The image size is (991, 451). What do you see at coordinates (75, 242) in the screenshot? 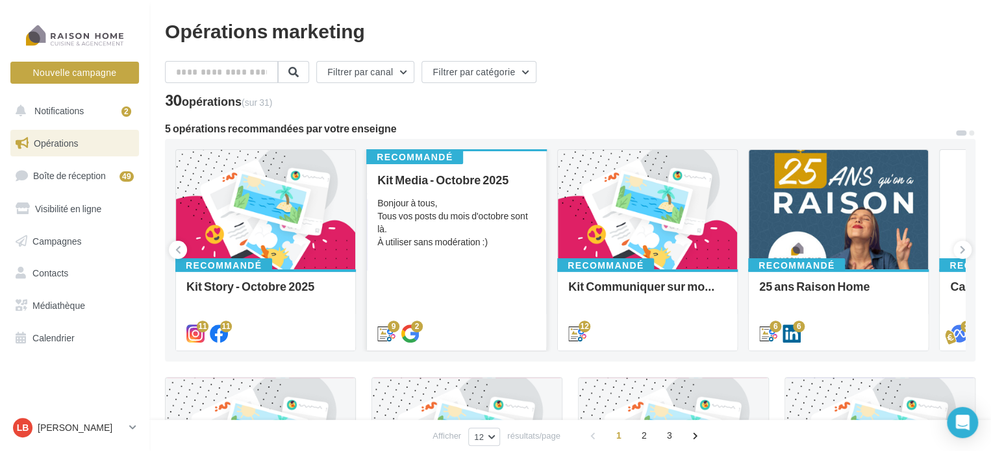
I see `a: Campagnes` at bounding box center [75, 242].